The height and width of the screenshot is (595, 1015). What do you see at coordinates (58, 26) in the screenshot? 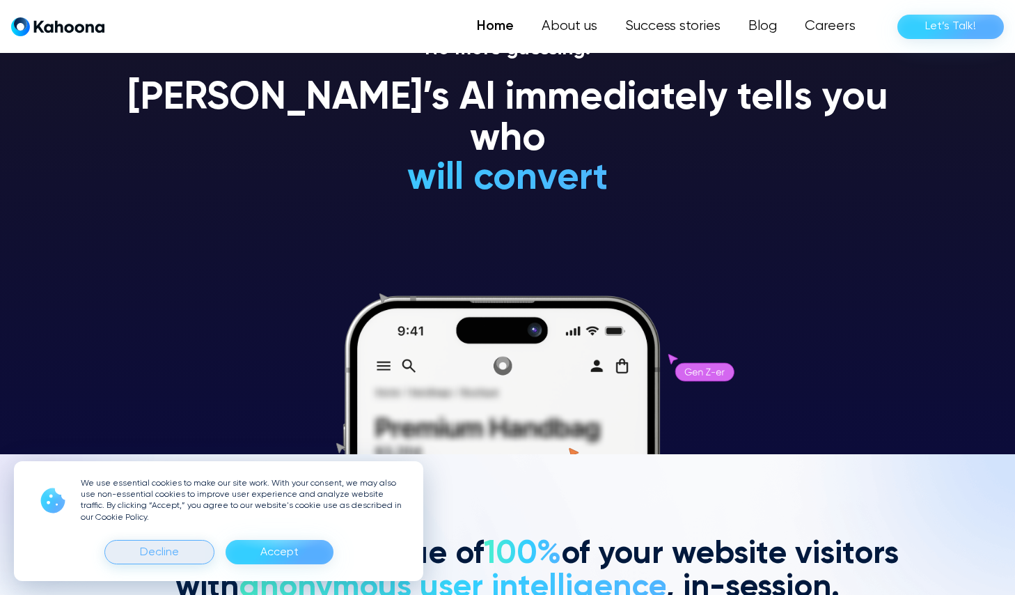
I see `a: home` at bounding box center [58, 26].